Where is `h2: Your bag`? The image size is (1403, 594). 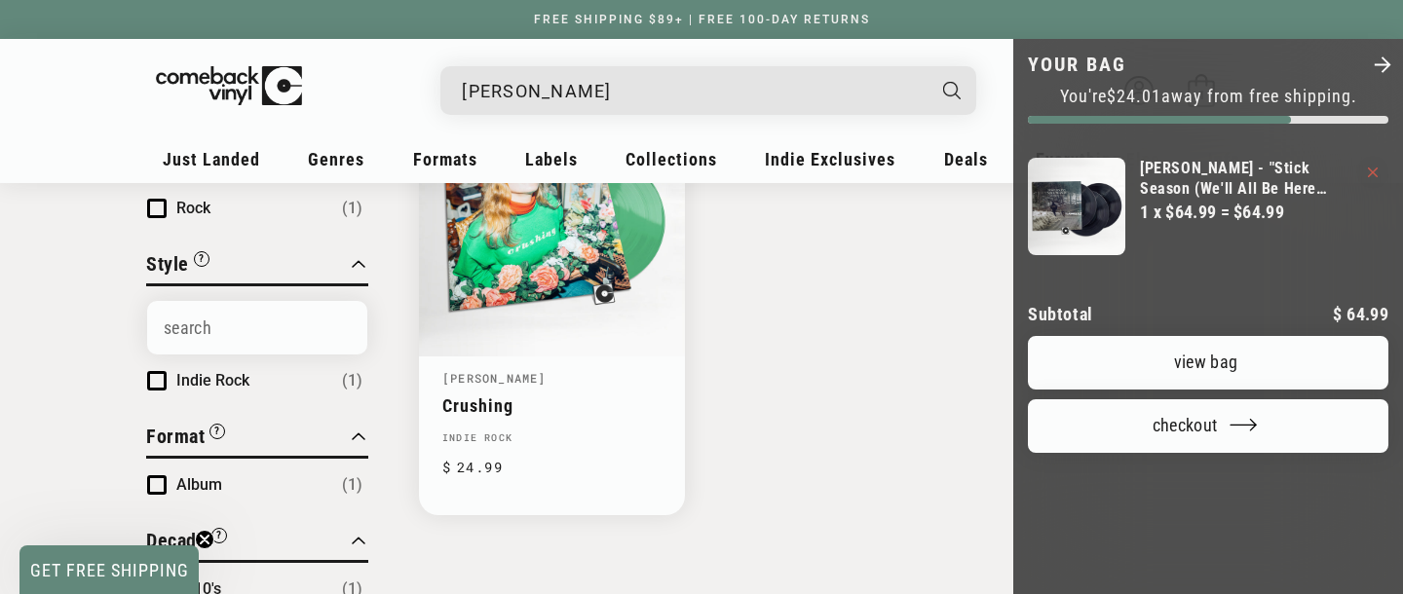
h2: Your bag is located at coordinates (1077, 64).